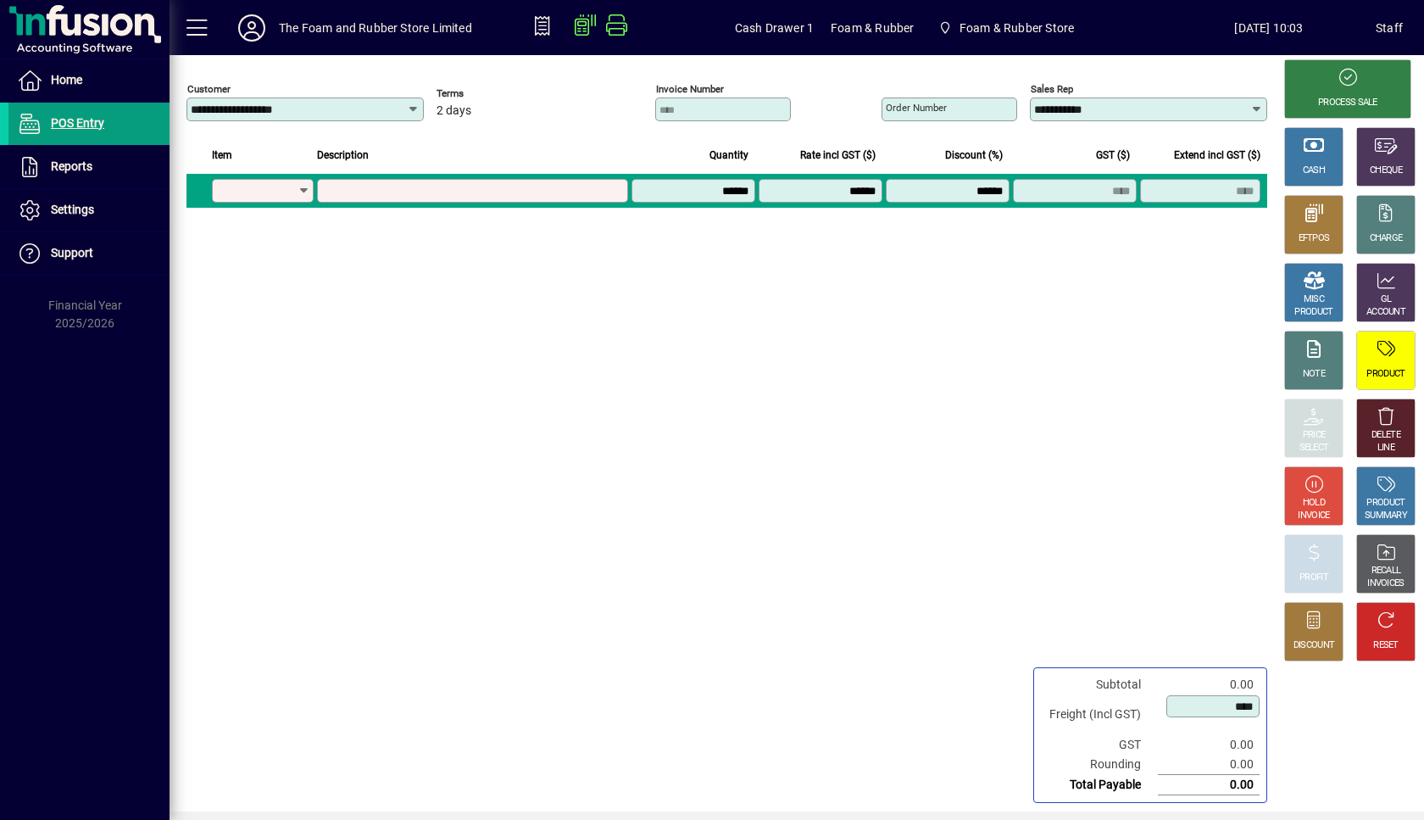  What do you see at coordinates (1386, 299) in the screenshot?
I see `div: GL` at bounding box center [1386, 299].